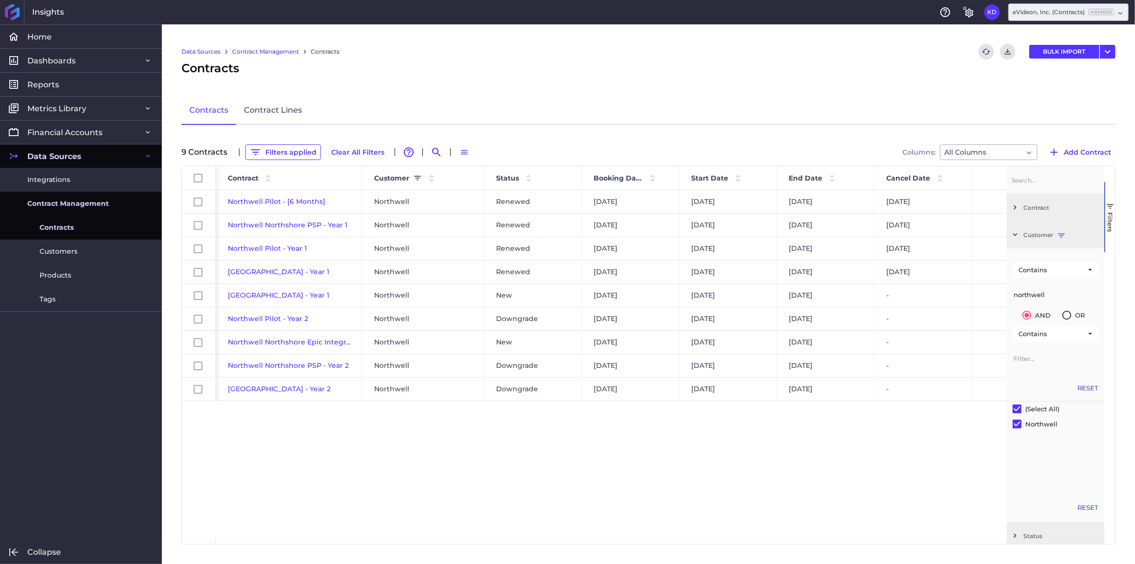 The image size is (1135, 564). I want to click on div: eVideon, Inc. (Contracts), so click(1063, 12).